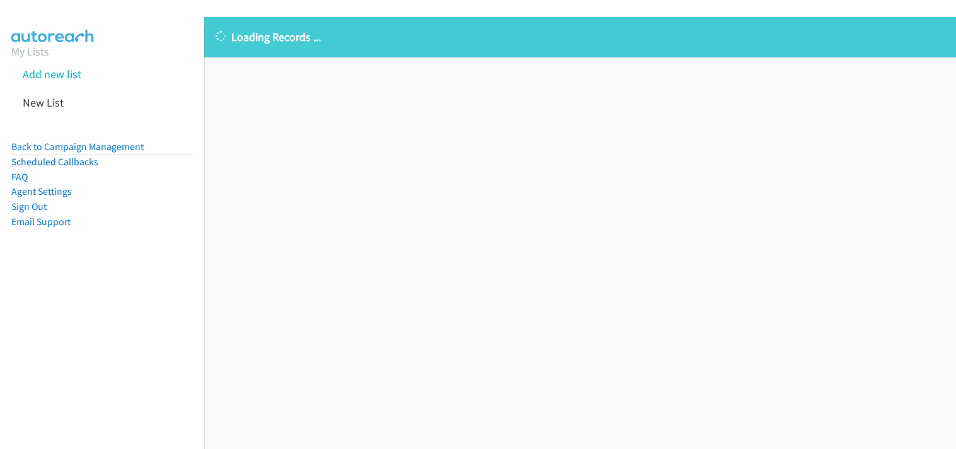  What do you see at coordinates (20, 177) in the screenshot?
I see `a: FAQ` at bounding box center [20, 177].